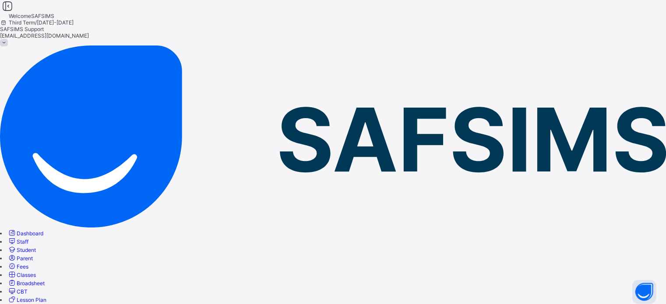 Image resolution: width=666 pixels, height=304 pixels. What do you see at coordinates (31, 283) in the screenshot?
I see `span: Broadsheet` at bounding box center [31, 283].